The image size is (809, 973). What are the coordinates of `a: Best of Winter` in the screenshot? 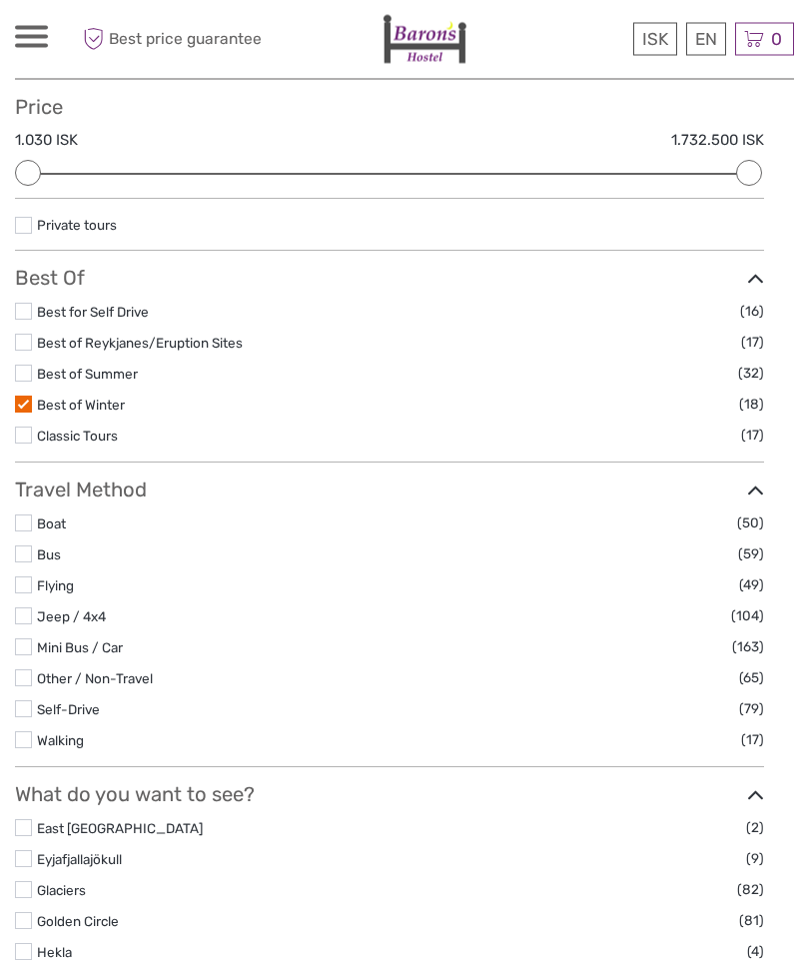 It's located at (81, 406).